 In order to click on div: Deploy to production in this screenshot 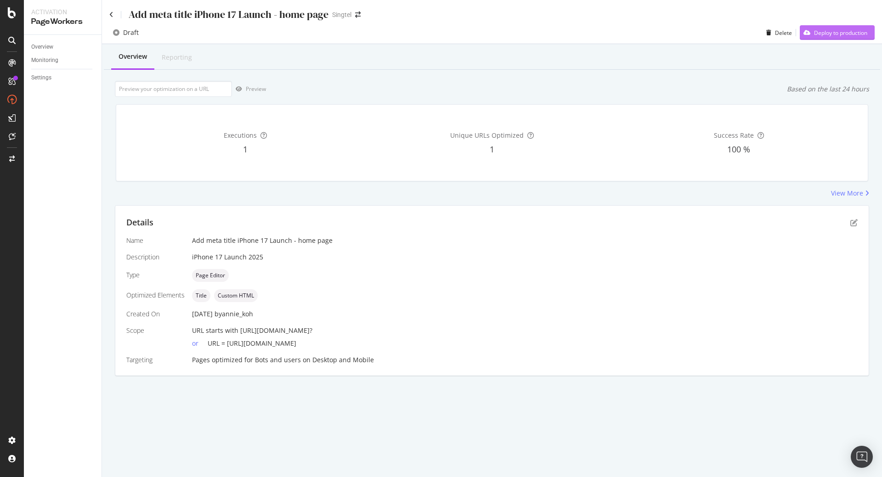, I will do `click(841, 33)`.